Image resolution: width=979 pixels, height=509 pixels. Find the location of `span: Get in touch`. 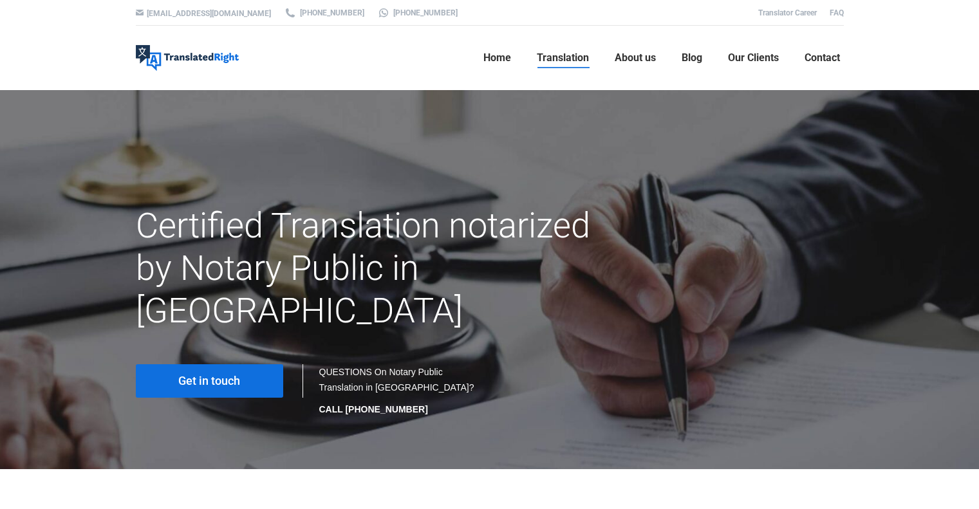

span: Get in touch is located at coordinates (209, 381).